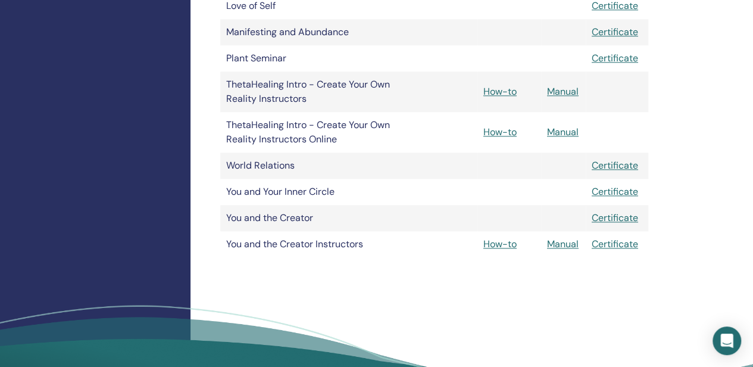 This screenshot has width=753, height=367. Describe the element at coordinates (316, 244) in the screenshot. I see `td: You and the Creator Instructors` at that location.